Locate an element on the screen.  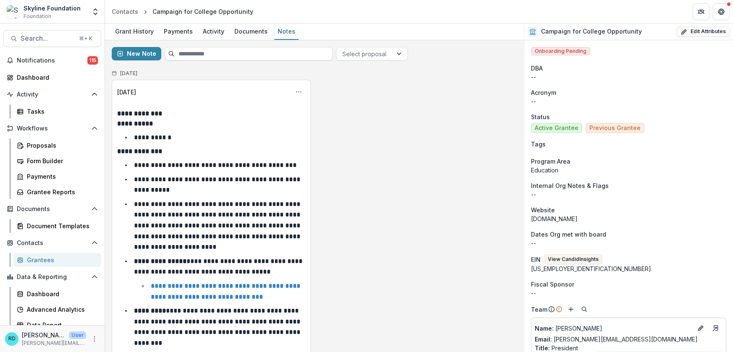
span: Fiscal Sponsor is located at coordinates (552, 284).